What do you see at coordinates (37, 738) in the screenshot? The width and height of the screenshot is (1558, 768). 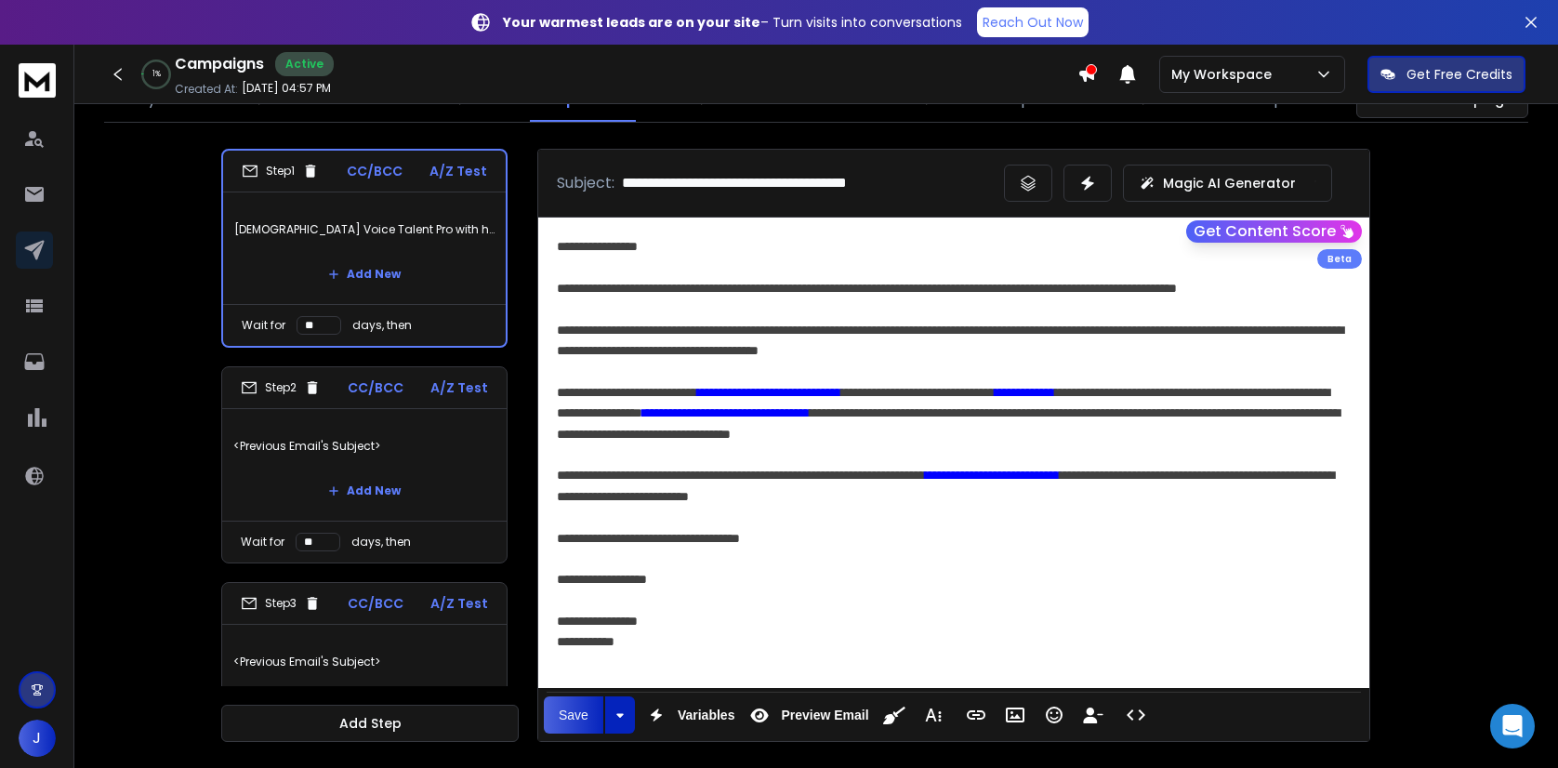 I see `span: J` at bounding box center [37, 738].